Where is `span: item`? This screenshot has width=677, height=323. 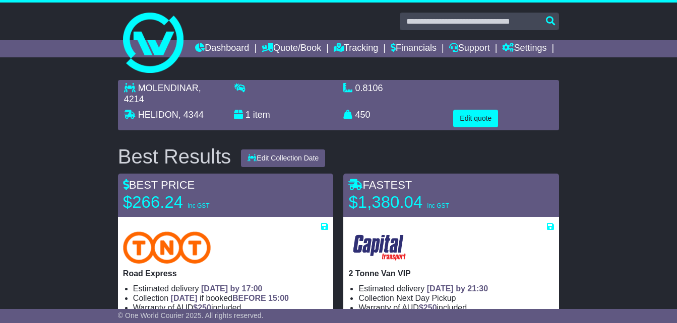 span: item is located at coordinates (262, 115).